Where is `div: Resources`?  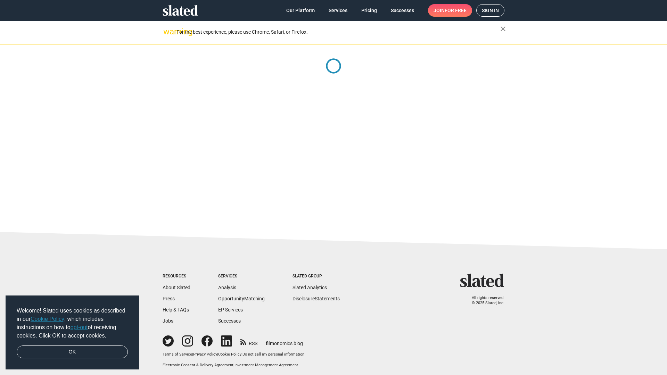
div: Resources is located at coordinates (177, 277).